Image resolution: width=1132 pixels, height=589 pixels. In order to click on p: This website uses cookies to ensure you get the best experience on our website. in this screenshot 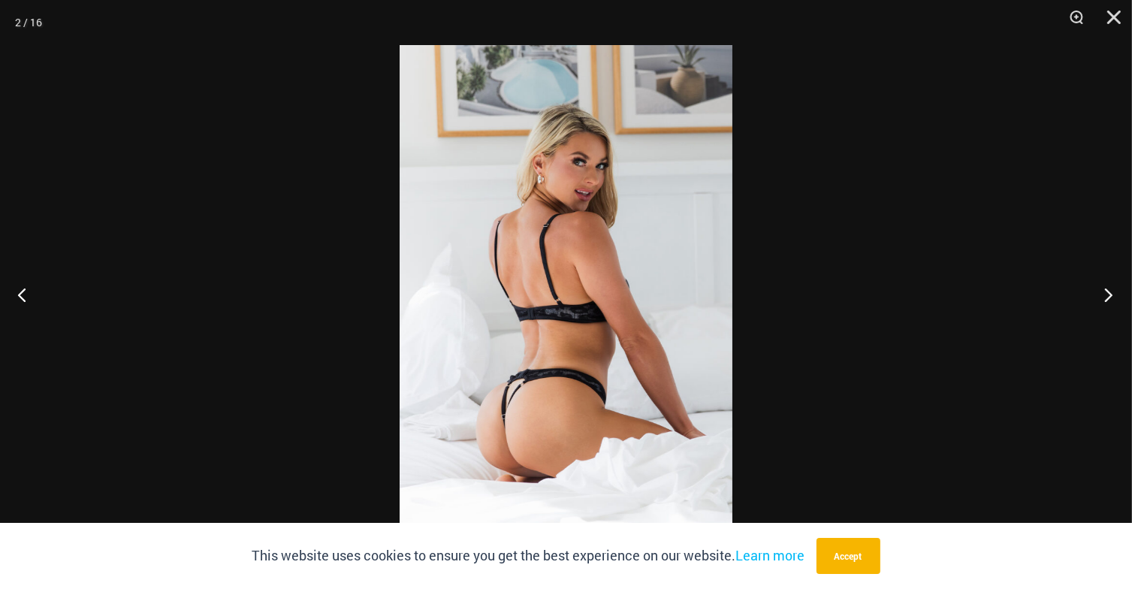, I will do `click(529, 556)`.